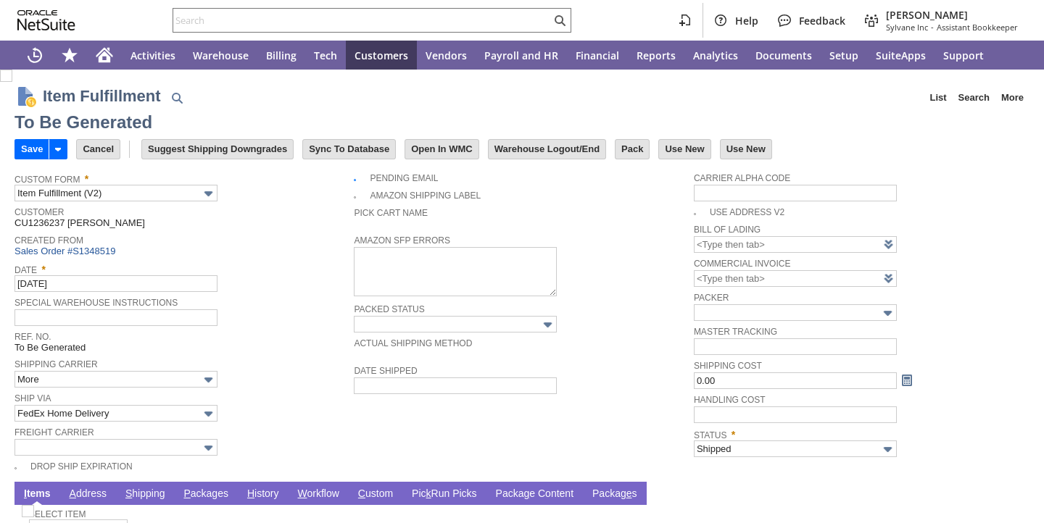 The width and height of the screenshot is (1044, 523). I want to click on input: FedEx Home Delivery, so click(116, 413).